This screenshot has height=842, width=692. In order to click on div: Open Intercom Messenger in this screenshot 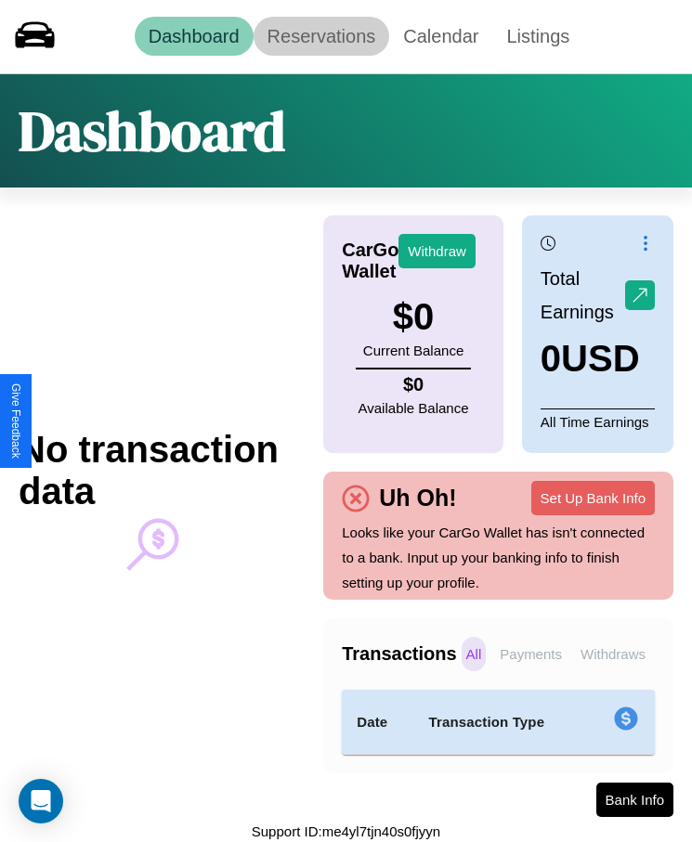, I will do `click(41, 801)`.